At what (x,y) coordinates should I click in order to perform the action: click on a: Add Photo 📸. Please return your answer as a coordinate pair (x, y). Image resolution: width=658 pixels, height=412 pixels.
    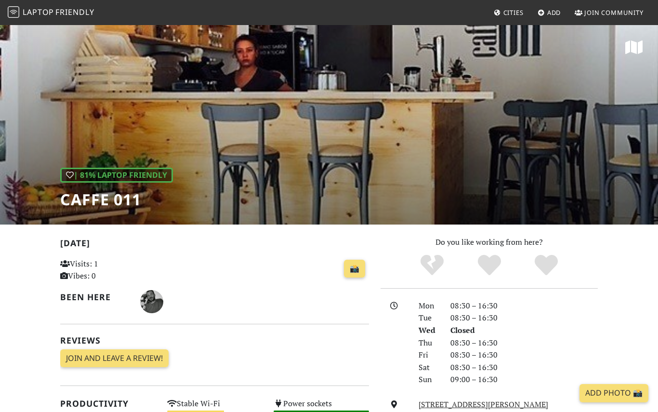
    Looking at the image, I should click on (614, 393).